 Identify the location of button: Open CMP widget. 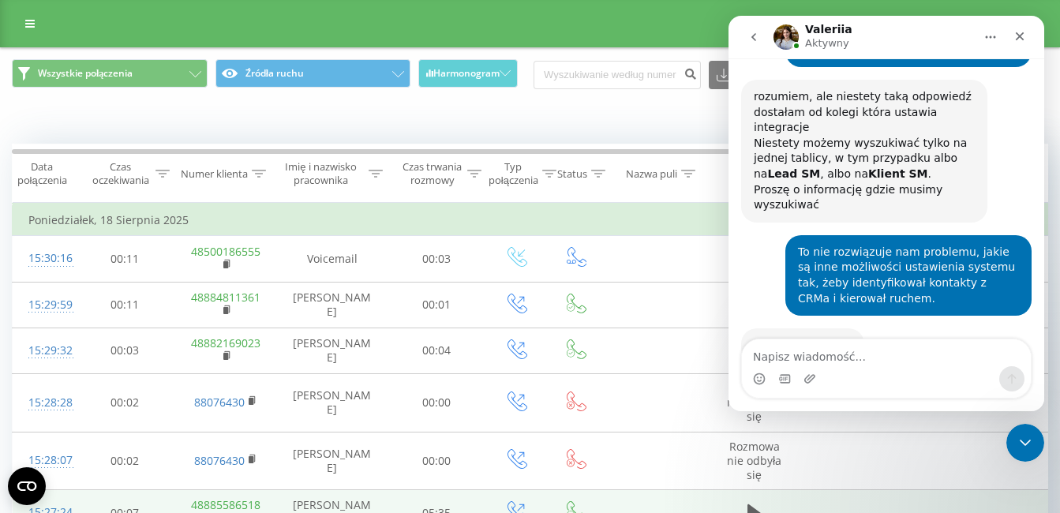
(27, 486).